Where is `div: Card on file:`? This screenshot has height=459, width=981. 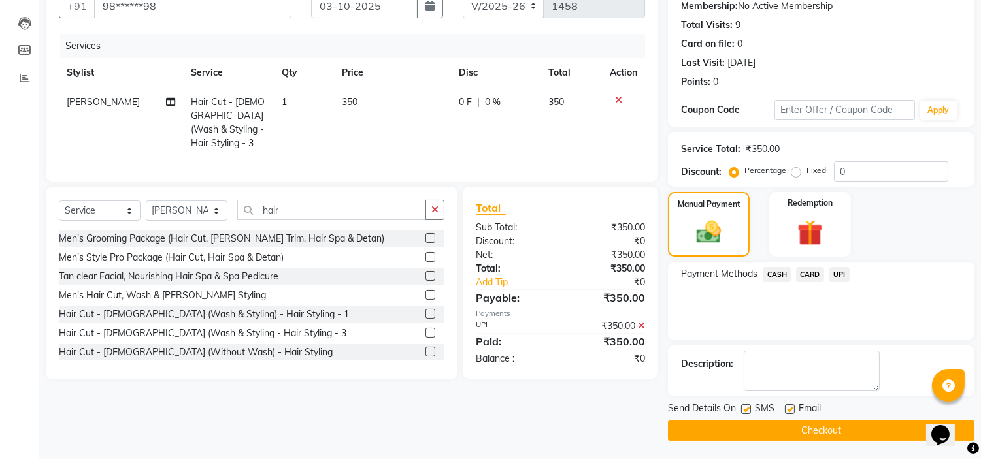 div: Card on file: is located at coordinates (708, 44).